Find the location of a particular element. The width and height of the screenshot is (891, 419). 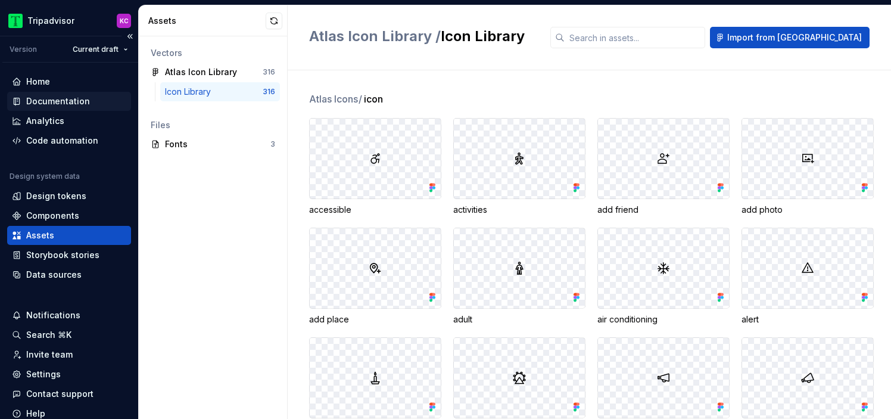

a: Code automation is located at coordinates (69, 141).